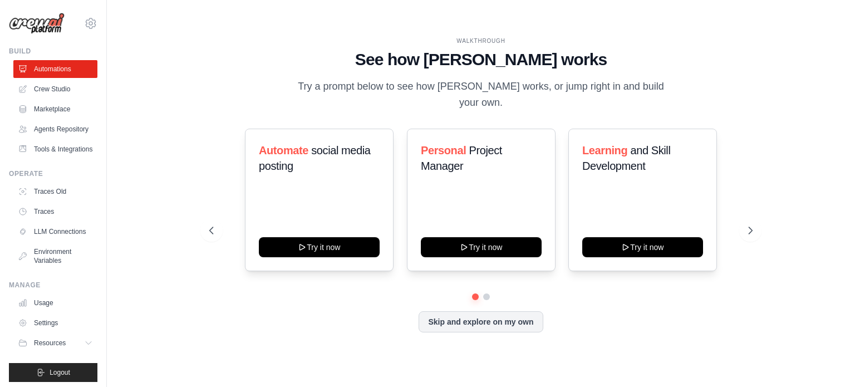 This screenshot has height=387, width=855. What do you see at coordinates (55, 109) in the screenshot?
I see `a: Marketplace` at bounding box center [55, 109].